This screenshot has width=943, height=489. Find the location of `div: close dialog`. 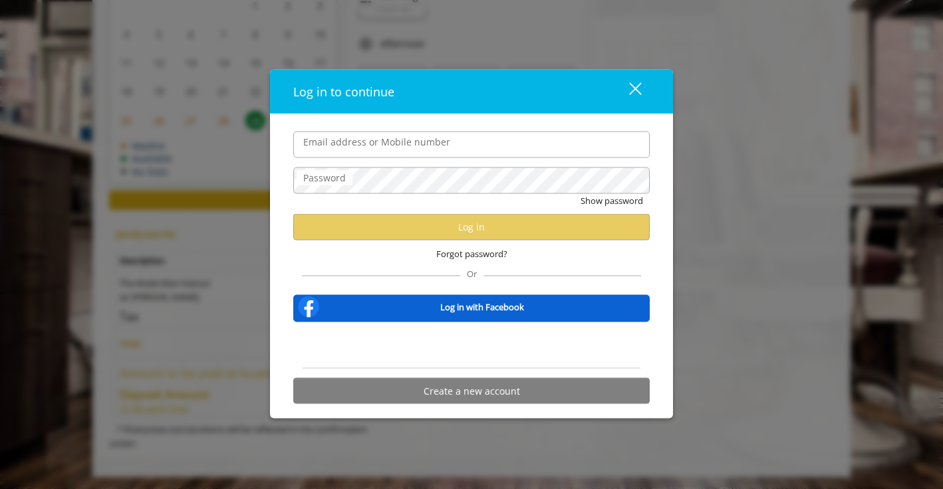

div: close dialog is located at coordinates (627, 92).